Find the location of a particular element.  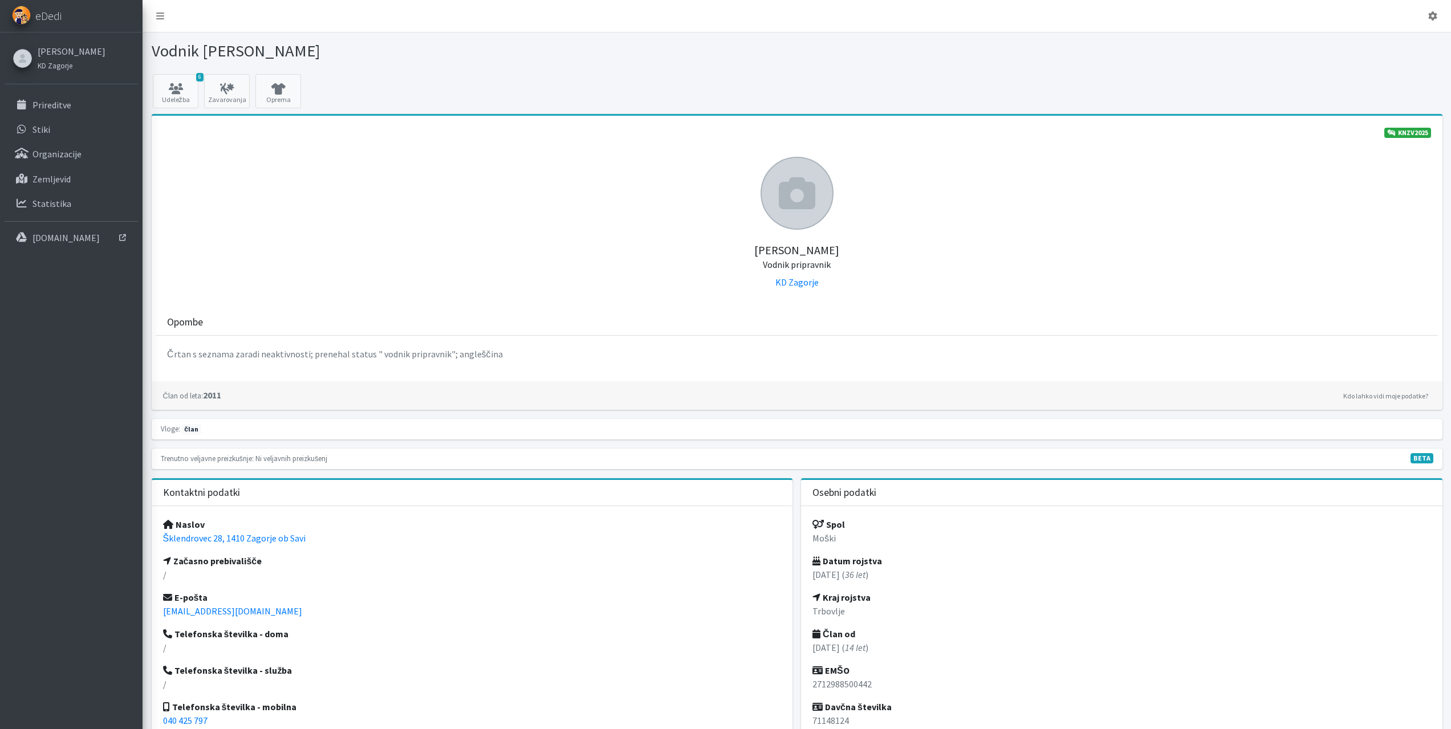

strong: Začasno prebivališče is located at coordinates (213, 561).